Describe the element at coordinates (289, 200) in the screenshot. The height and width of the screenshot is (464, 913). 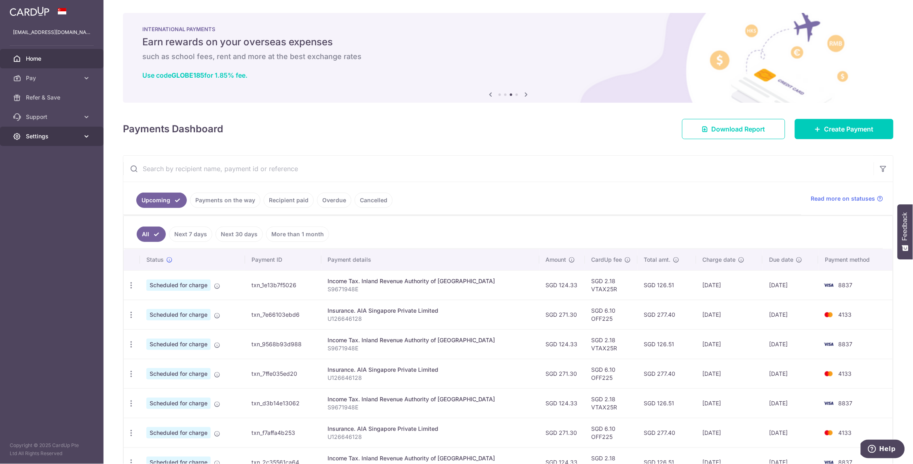
I see `a: Recipient paid` at that location.